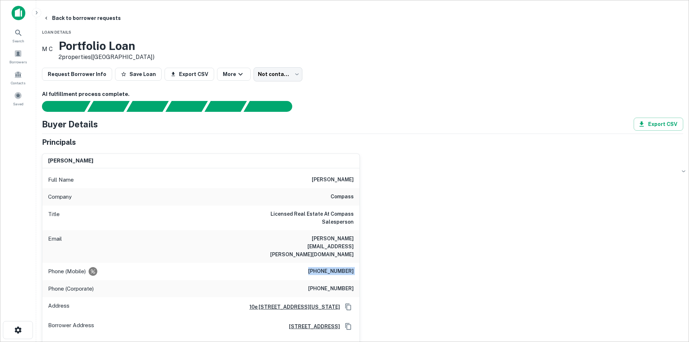 The image size is (689, 342). What do you see at coordinates (363, 94) in the screenshot?
I see `h6: AI fulfillment process complete.` at bounding box center [363, 94].